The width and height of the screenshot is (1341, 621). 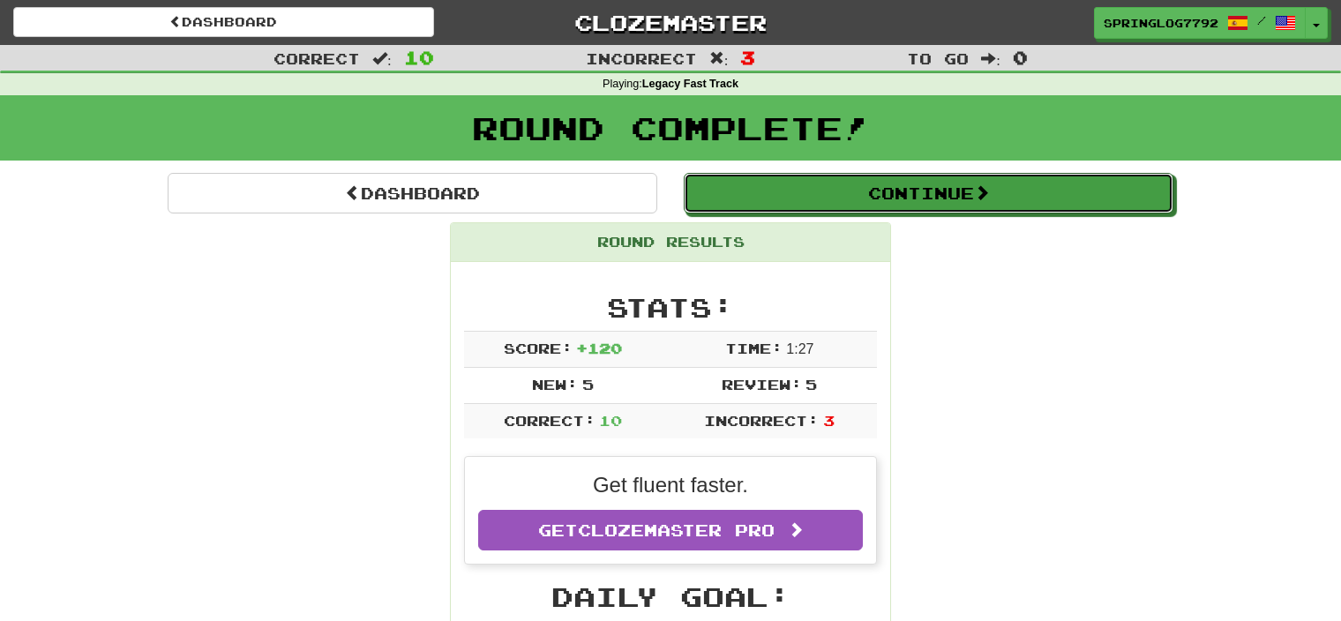 I want to click on strong: Legacy Fast Track, so click(x=690, y=84).